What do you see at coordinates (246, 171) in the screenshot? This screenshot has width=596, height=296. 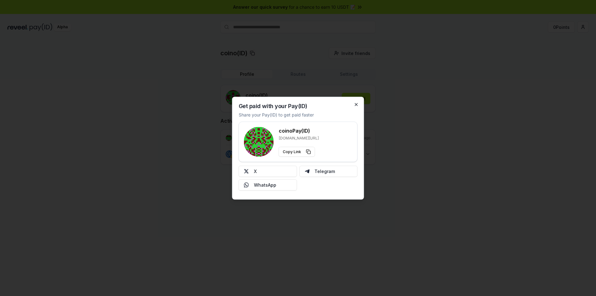 I see `img: X` at bounding box center [246, 171].